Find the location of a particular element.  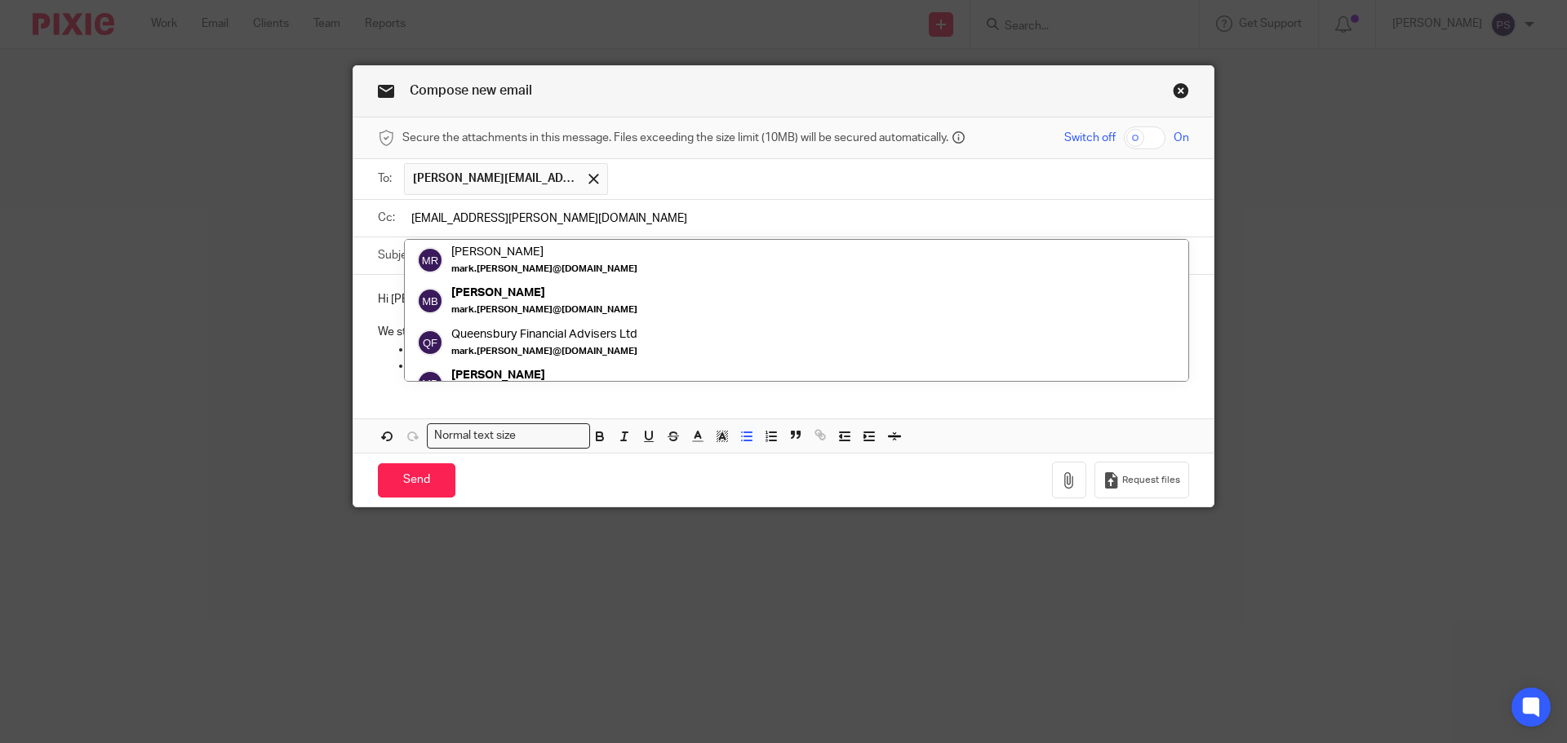

input: Search for option is located at coordinates (551, 436).